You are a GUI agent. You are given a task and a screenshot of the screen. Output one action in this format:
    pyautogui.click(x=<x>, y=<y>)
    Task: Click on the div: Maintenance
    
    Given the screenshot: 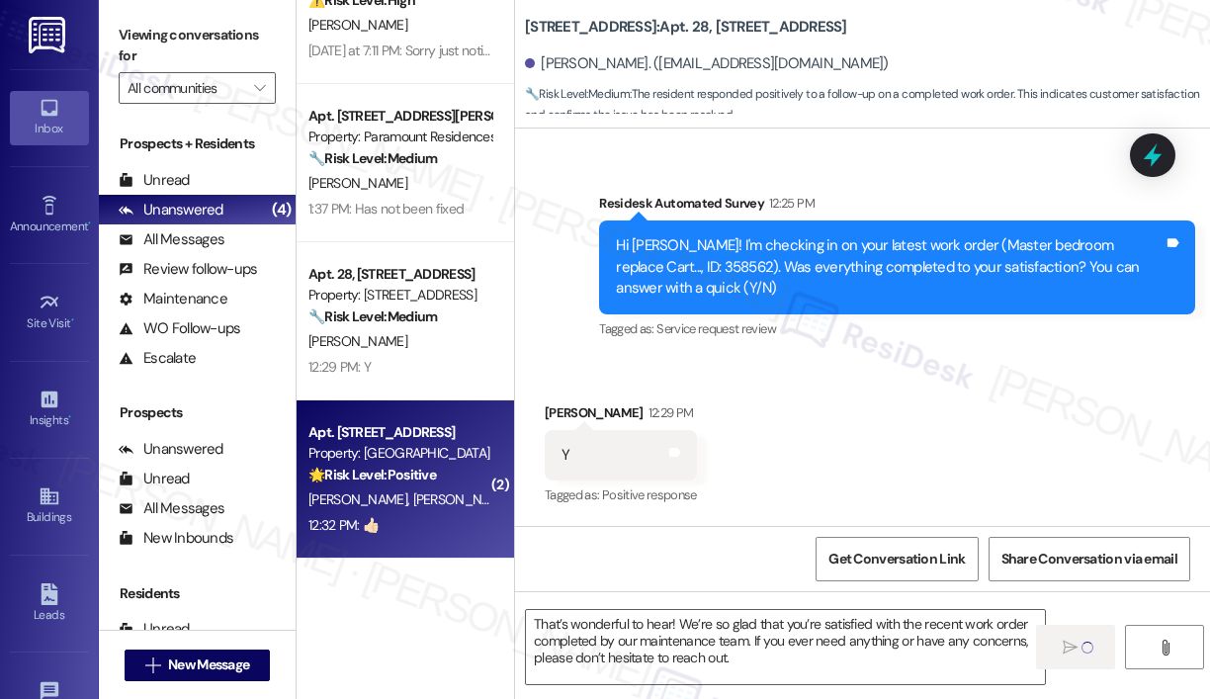 What is the action you would take?
    pyautogui.click(x=173, y=299)
    